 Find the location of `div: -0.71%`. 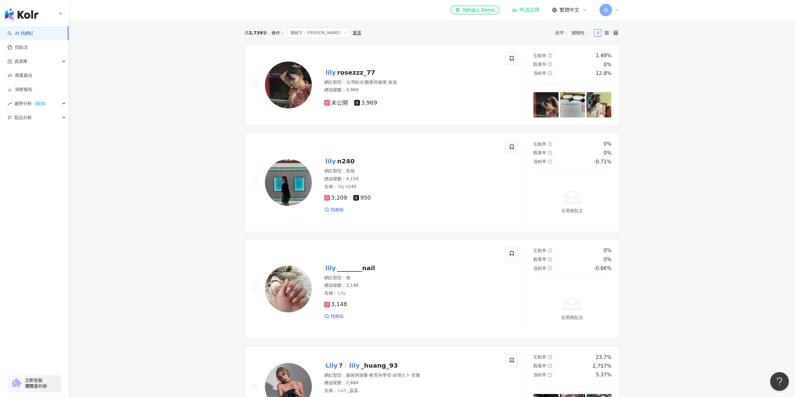

div: -0.71% is located at coordinates (603, 162).